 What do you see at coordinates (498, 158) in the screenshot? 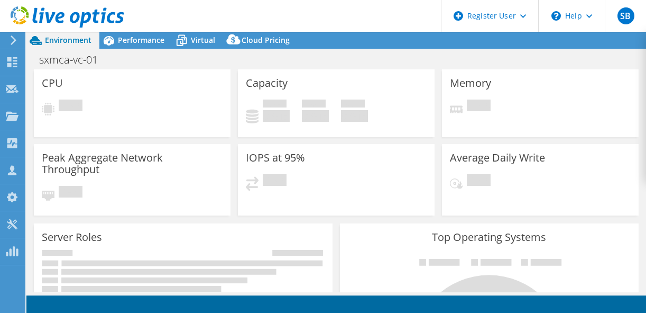
I see `h3: Average Daily Write` at bounding box center [498, 158].